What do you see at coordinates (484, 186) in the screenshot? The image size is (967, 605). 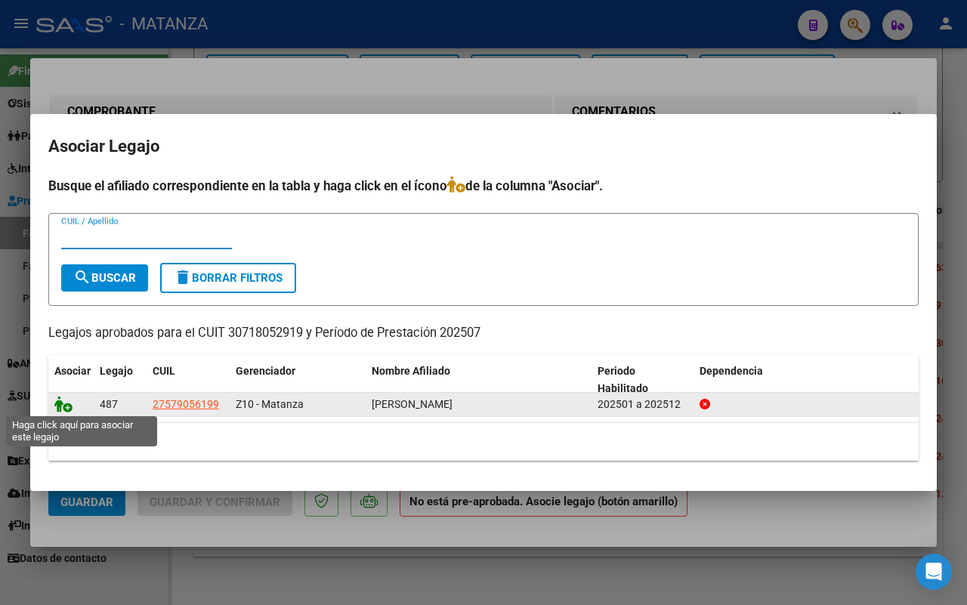 I see `h4: Busque el afiliado correspondiente en la tabla y haga click en el ícono de la columna "Asociar".` at bounding box center [484, 186].